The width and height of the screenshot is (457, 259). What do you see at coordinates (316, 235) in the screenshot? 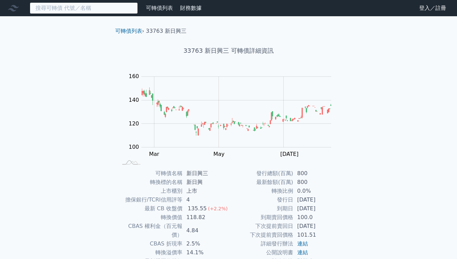
I see `td: 101.51` at bounding box center [316, 235].